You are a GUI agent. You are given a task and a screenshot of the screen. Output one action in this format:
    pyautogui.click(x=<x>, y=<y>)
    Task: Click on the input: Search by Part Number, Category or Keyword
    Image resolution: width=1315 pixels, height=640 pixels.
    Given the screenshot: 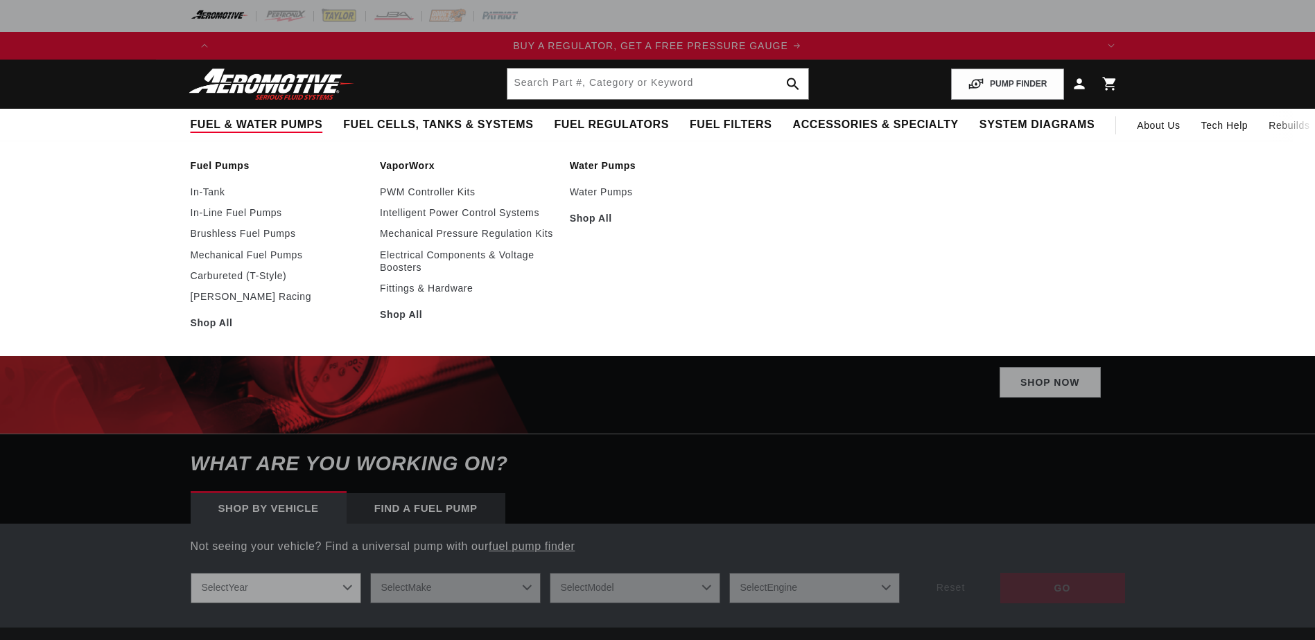 What is the action you would take?
    pyautogui.click(x=658, y=84)
    